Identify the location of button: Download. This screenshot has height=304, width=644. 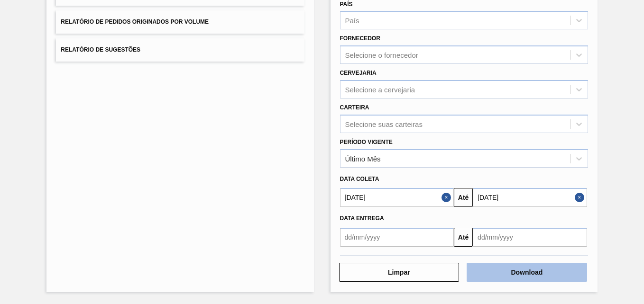
(527, 273).